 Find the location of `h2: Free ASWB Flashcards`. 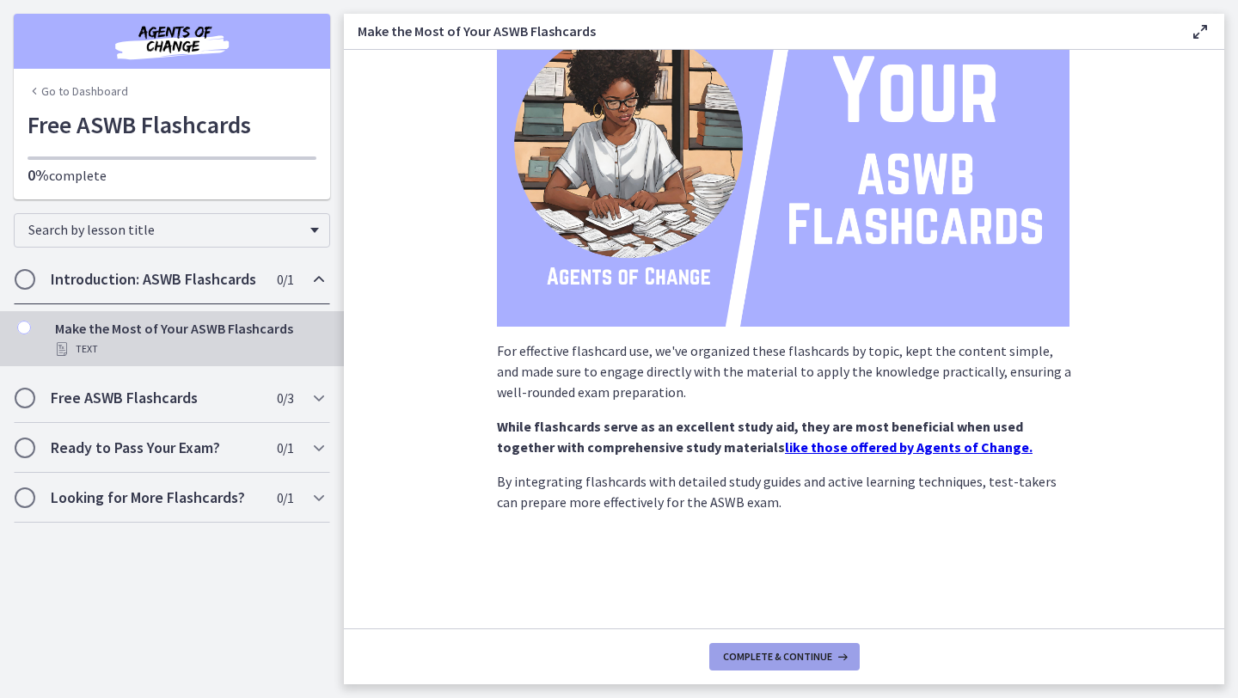

h2: Free ASWB Flashcards is located at coordinates (156, 398).